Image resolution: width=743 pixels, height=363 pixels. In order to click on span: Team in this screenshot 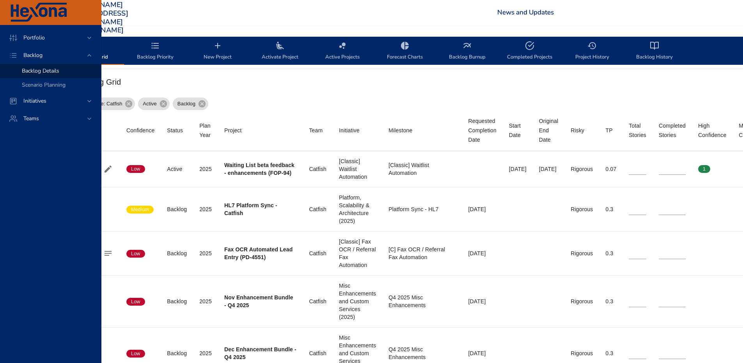, I will do `click(317, 130)`.